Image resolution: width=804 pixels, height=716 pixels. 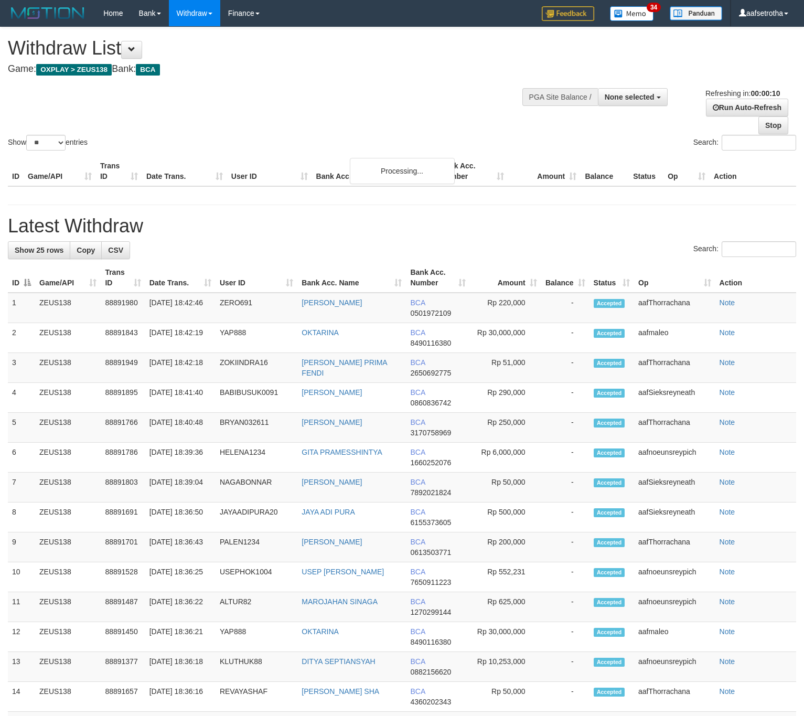 I want to click on td: 5, so click(x=22, y=428).